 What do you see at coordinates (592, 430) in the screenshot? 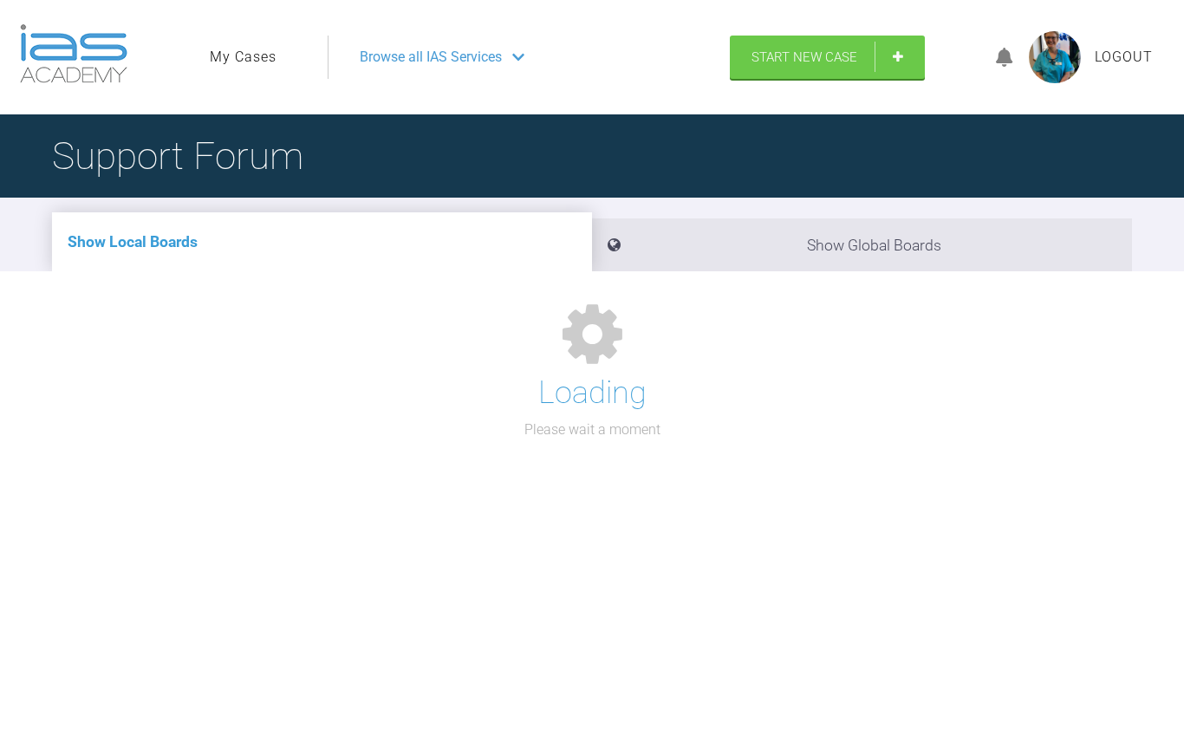
I see `p: Please wait a moment` at bounding box center [592, 430].